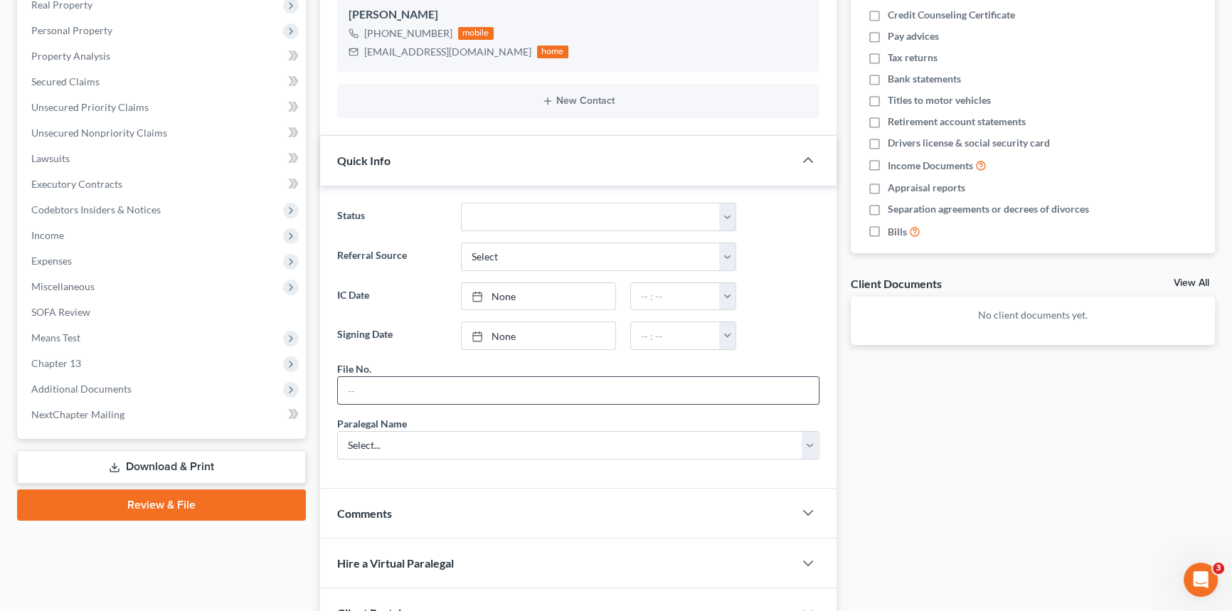 The height and width of the screenshot is (611, 1232). What do you see at coordinates (1033, 315) in the screenshot?
I see `p: No client documents yet.` at bounding box center [1033, 315].